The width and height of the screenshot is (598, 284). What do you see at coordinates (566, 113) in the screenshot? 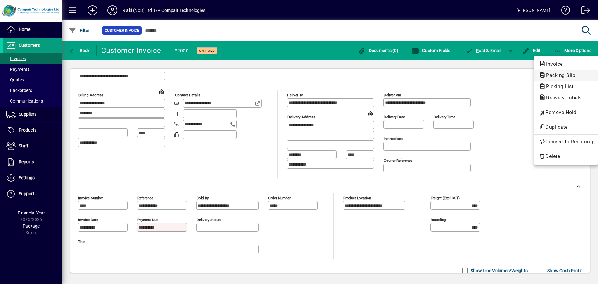
I see `span: Remove Hold` at bounding box center [566, 113].